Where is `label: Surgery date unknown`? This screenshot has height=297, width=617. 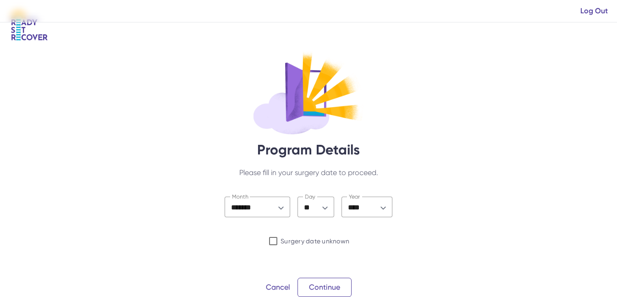 label: Surgery date unknown is located at coordinates (314, 241).